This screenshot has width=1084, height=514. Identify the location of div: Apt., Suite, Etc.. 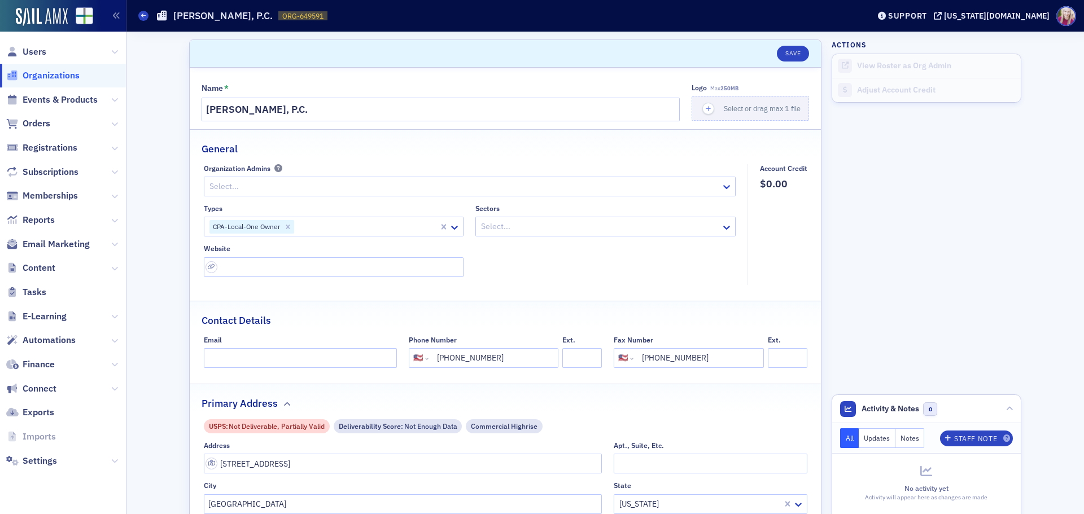
(638, 445).